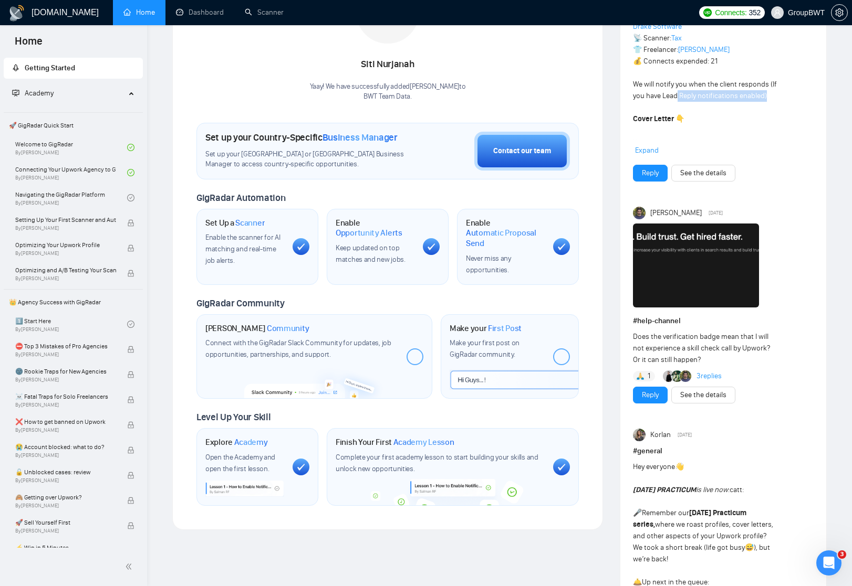 This screenshot has width=852, height=586. What do you see at coordinates (437, 463) in the screenshot?
I see `span: Complete your first academy lesson to start building your skills and unlock new opportunities.` at bounding box center [437, 463].